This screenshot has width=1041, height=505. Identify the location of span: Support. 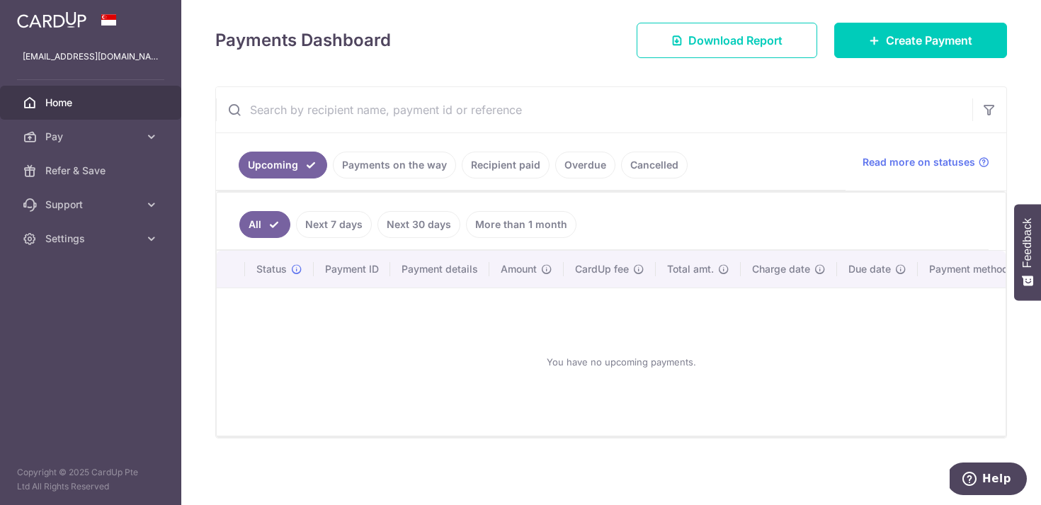
(92, 205).